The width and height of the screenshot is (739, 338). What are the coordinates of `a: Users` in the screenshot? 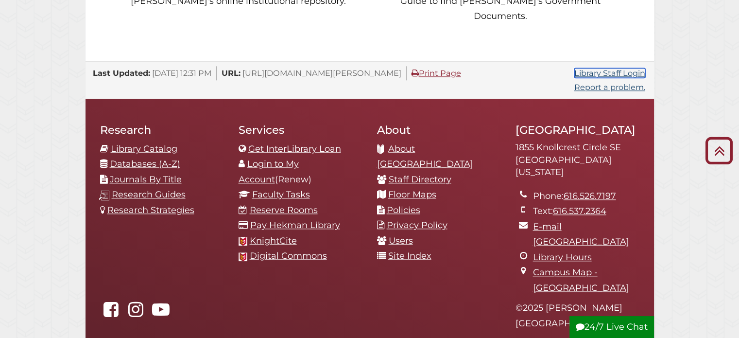 It's located at (401, 241).